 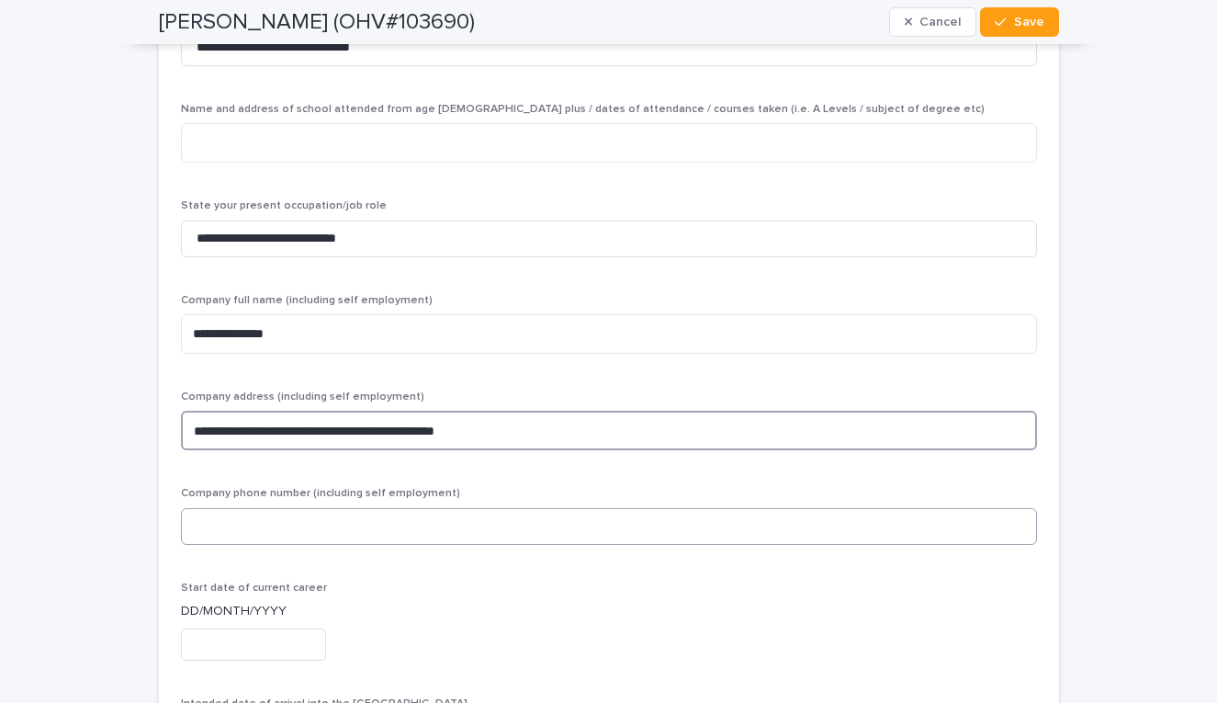 I want to click on span: Start date of current career, so click(x=254, y=588).